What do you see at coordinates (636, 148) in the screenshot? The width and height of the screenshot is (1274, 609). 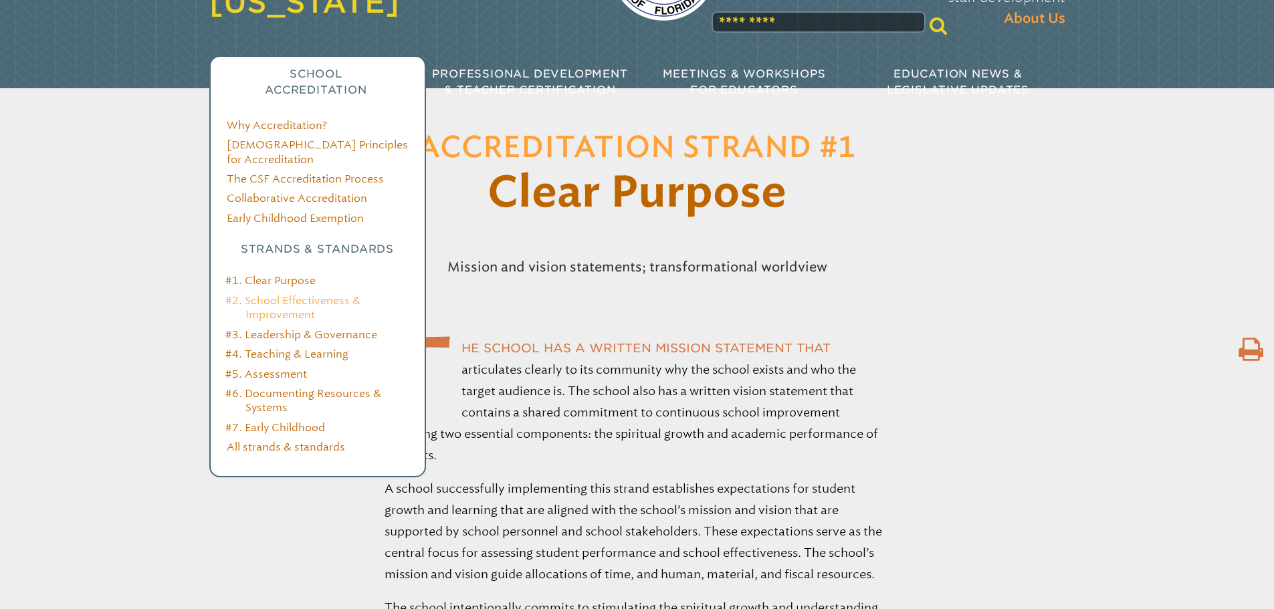 I see `span: Accreditation Strand #1` at bounding box center [636, 148].